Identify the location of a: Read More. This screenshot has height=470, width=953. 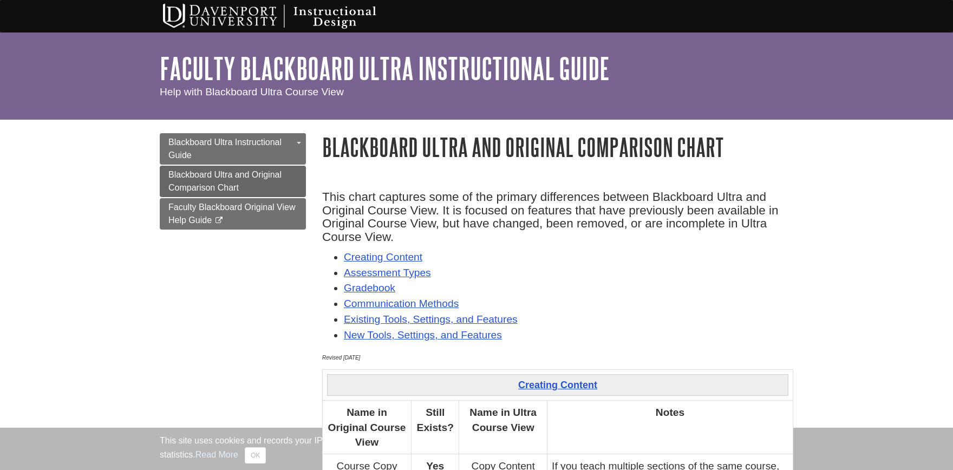
(217, 455).